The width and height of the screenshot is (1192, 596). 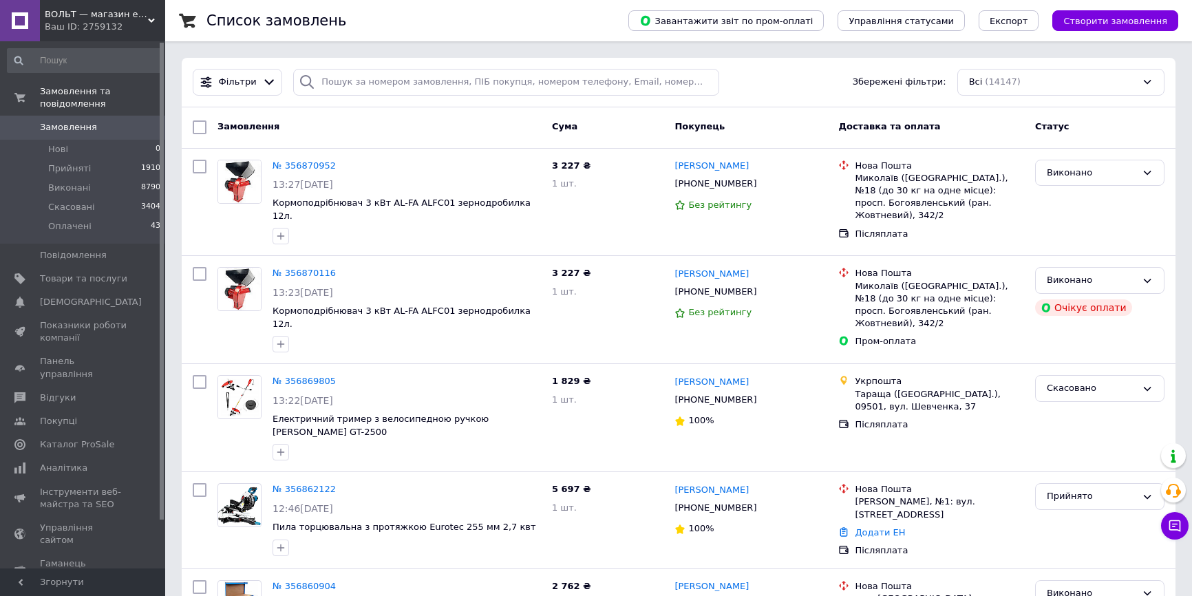 I want to click on span: (14147), so click(x=1003, y=81).